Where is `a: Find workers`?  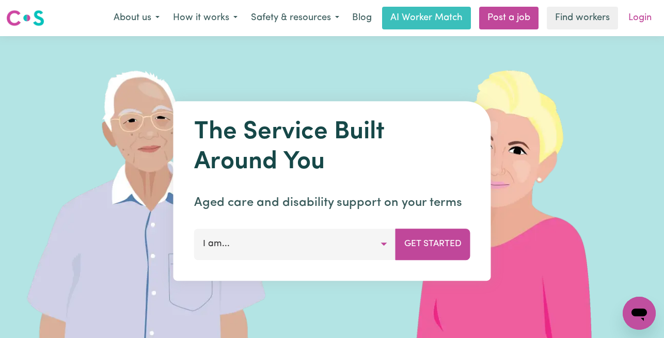 a: Find workers is located at coordinates (583, 18).